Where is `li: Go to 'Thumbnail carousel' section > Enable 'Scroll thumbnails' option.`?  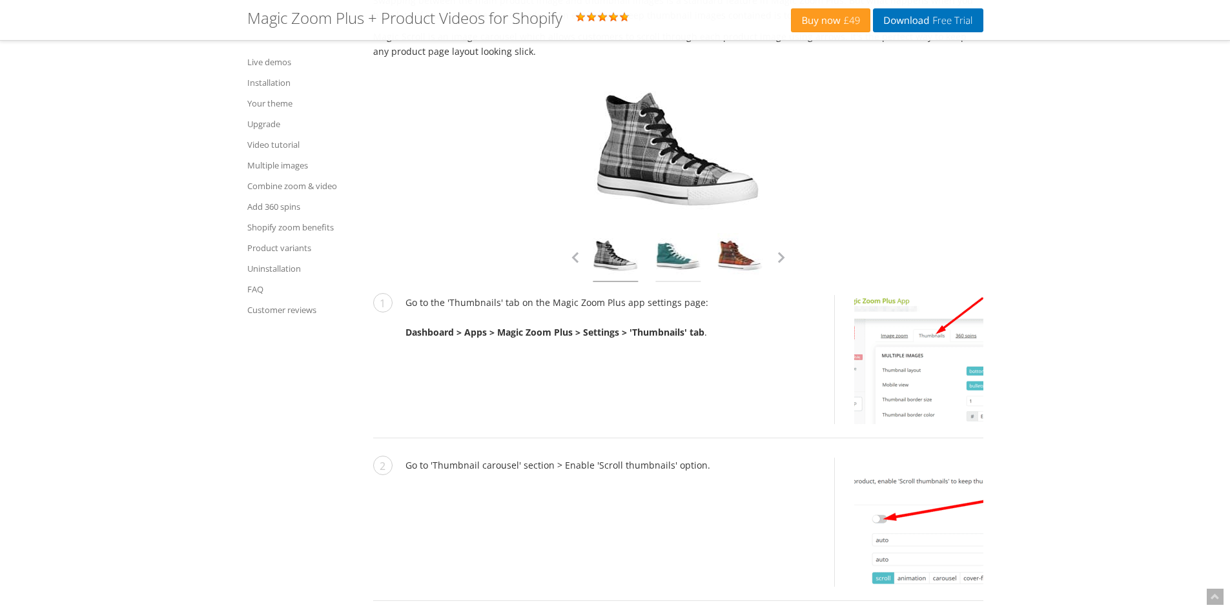 li: Go to 'Thumbnail carousel' section > Enable 'Scroll thumbnails' option. is located at coordinates (678, 529).